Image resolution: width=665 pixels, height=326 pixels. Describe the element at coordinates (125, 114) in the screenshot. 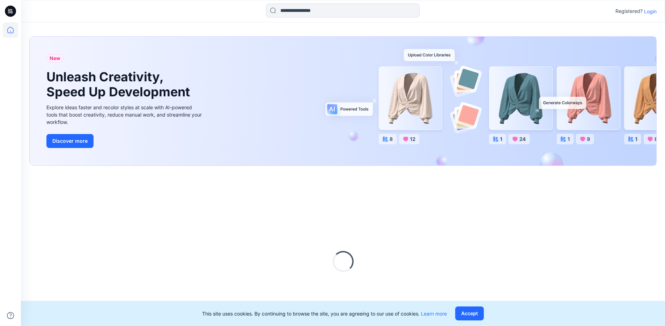

I see `div: Explore ideas faster and recolor styles at scale with AI-powered tools that boost creativity, red...` at that location.